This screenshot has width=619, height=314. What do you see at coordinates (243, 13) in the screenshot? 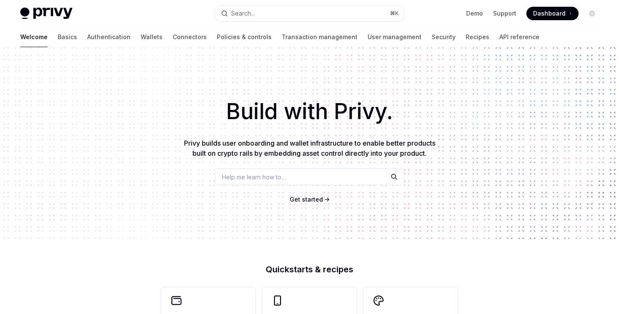
I see `div: Search...` at bounding box center [243, 13].